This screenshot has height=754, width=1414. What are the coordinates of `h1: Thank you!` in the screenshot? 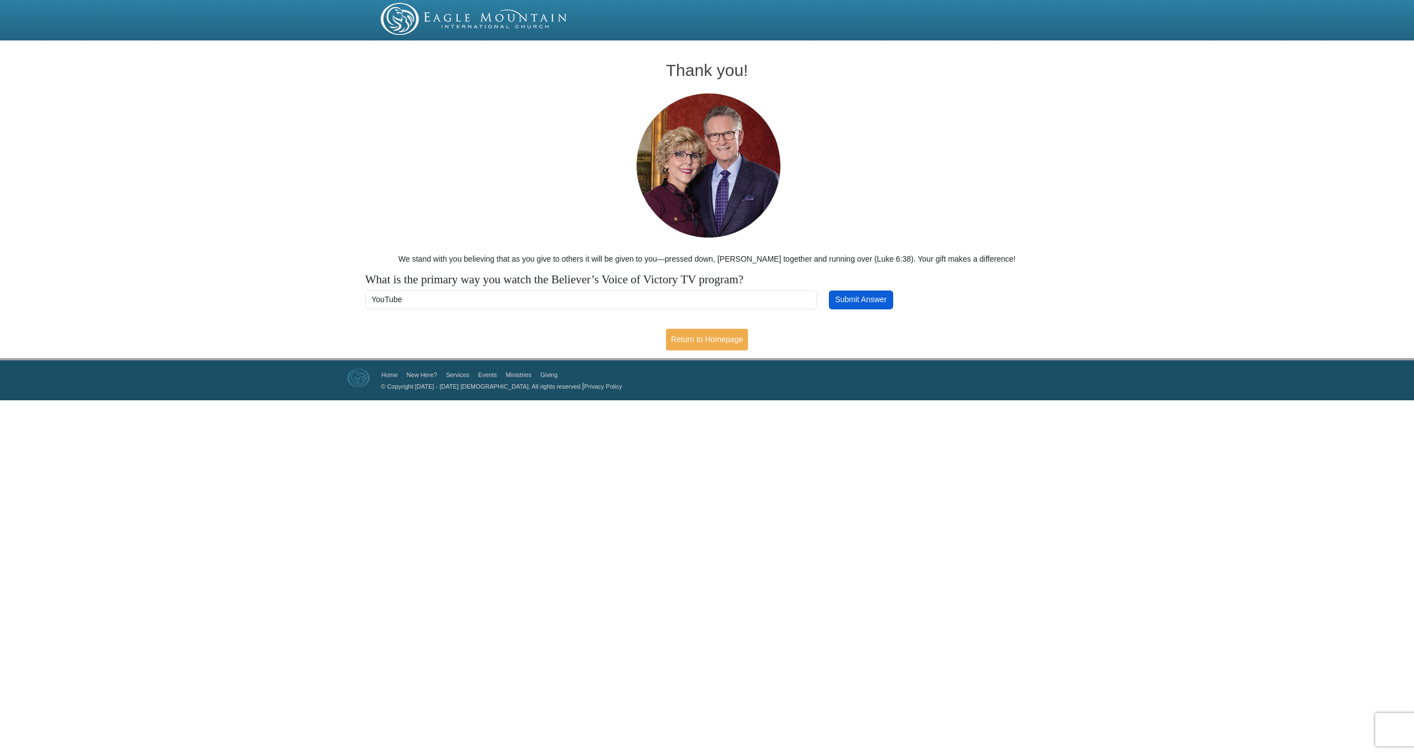 It's located at (707, 70).